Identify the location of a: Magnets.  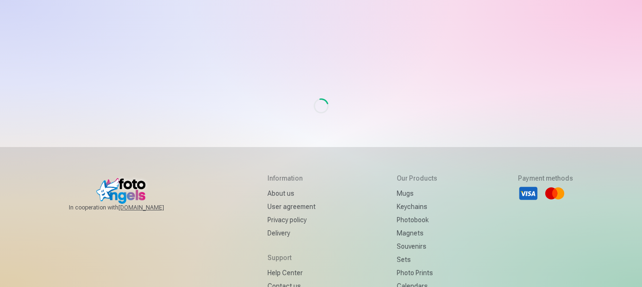
(417, 233).